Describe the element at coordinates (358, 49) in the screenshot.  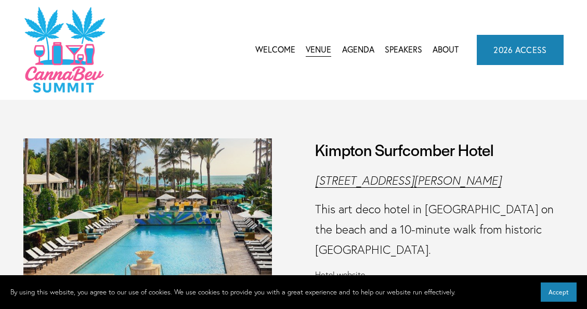
I see `span: Agenda` at that location.